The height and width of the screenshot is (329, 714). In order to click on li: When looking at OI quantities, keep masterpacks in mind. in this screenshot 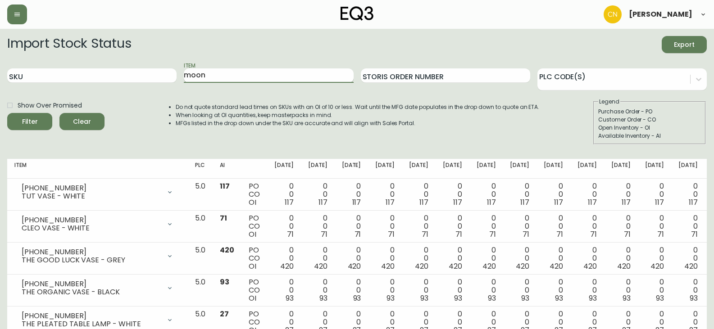, I will do `click(358, 115)`.